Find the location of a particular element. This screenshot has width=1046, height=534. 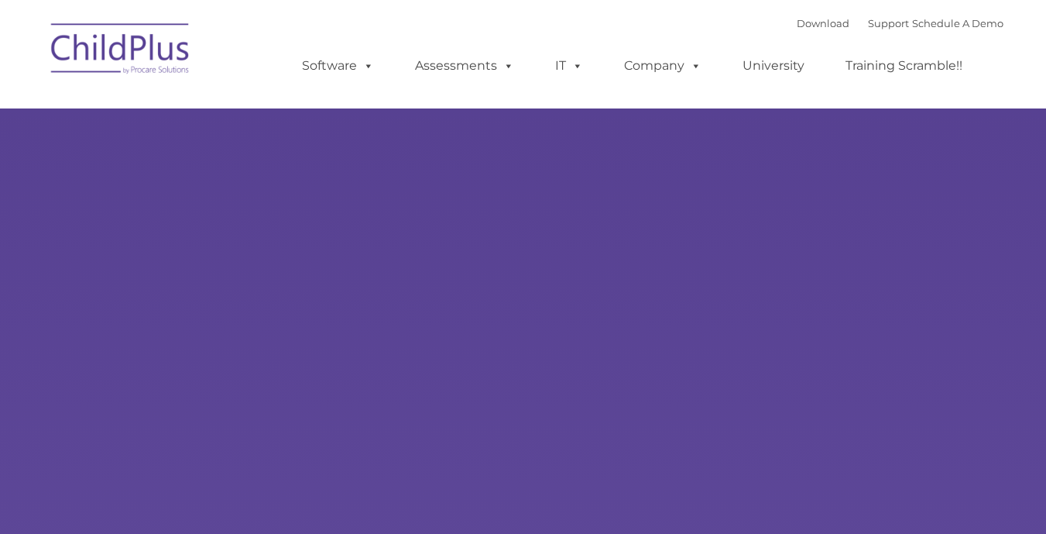

img: ChildPlus by Procare Solutions is located at coordinates (121, 51).